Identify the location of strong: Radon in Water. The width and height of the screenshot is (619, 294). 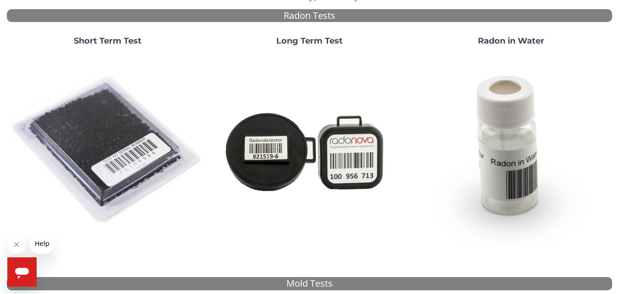
(511, 41).